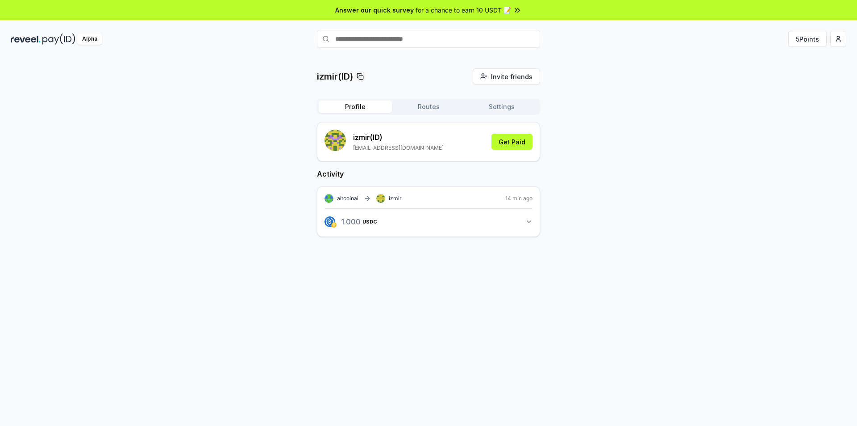 This screenshot has width=857, height=426. What do you see at coordinates (506, 76) in the screenshot?
I see `button: Invite friends` at bounding box center [506, 76].